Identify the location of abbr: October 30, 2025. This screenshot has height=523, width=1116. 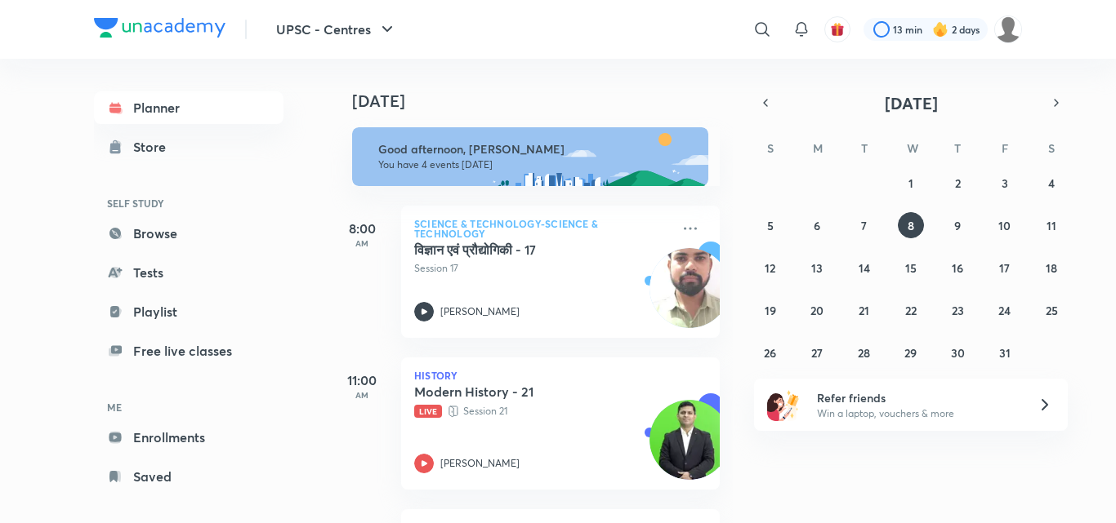
(957, 353).